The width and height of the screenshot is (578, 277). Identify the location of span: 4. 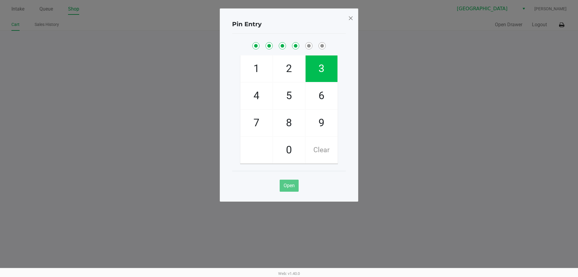
(257, 96).